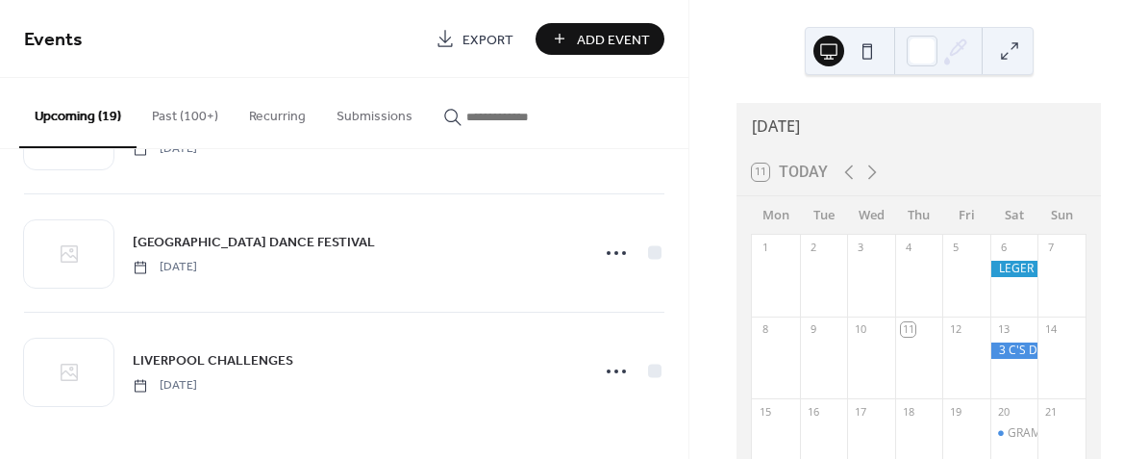 The width and height of the screenshot is (1148, 459). I want to click on div: 6, so click(1003, 247).